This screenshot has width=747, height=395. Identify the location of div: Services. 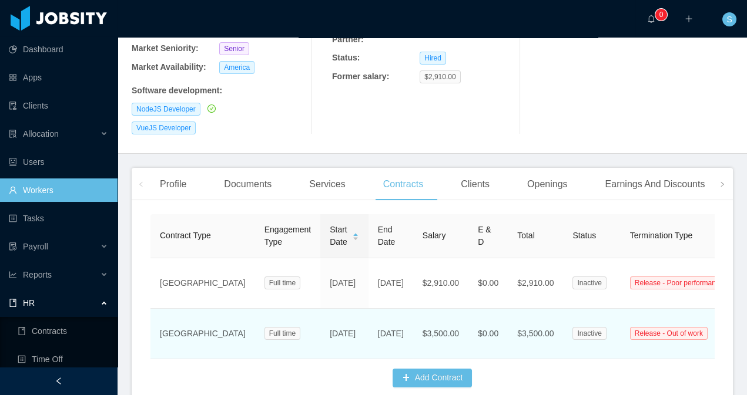
(327, 184).